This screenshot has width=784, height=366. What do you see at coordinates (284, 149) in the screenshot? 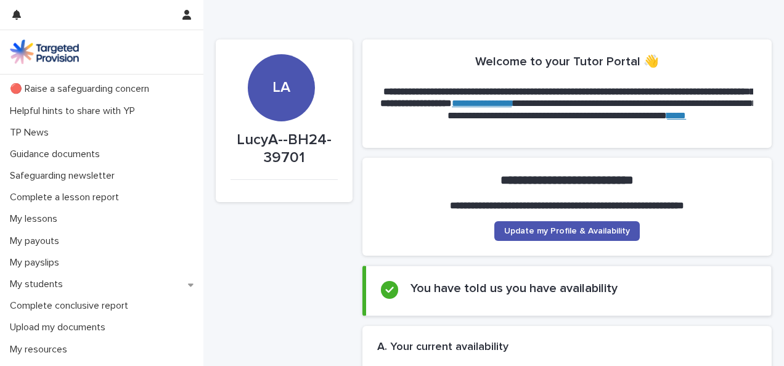
I see `p: LucyA--BH24-39701` at bounding box center [284, 149].